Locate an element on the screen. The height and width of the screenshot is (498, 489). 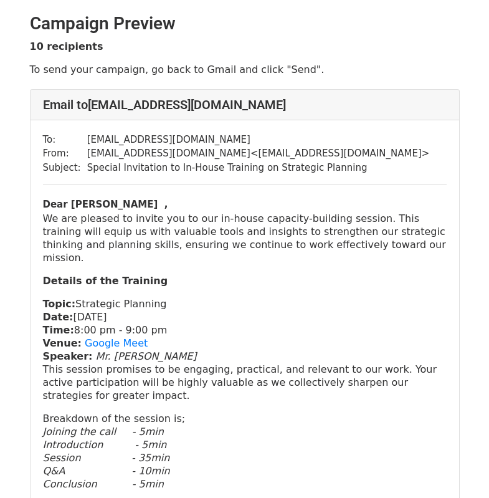
p: Breakdown of the session is; is located at coordinates (245, 451).